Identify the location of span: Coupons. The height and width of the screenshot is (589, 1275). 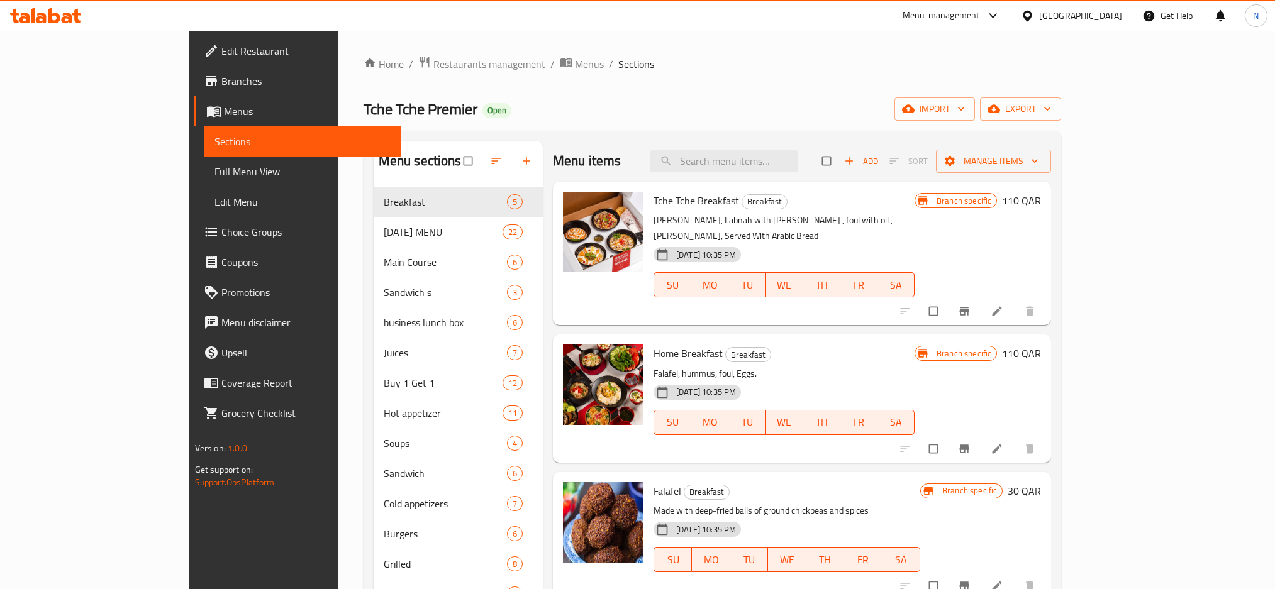
(306, 262).